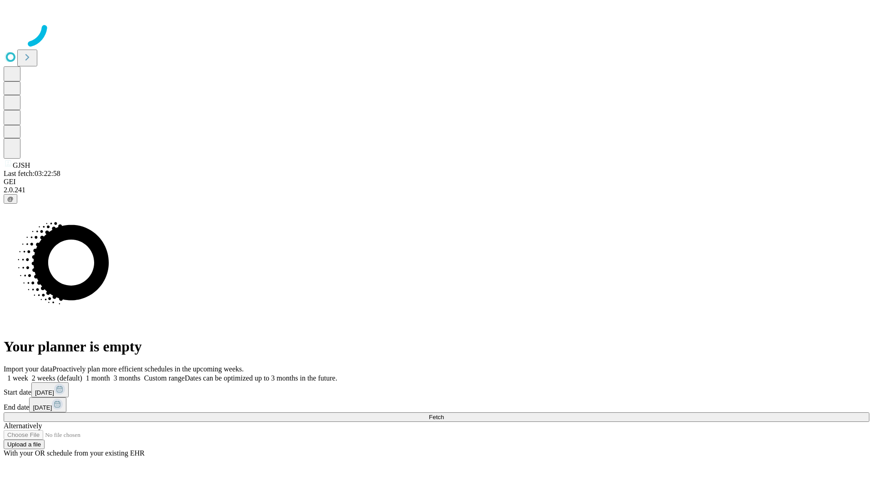 This screenshot has height=491, width=873. Describe the element at coordinates (98, 378) in the screenshot. I see `span: 1 month` at that location.